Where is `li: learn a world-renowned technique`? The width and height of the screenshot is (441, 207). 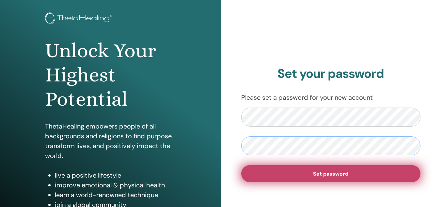
li: learn a world-renowned technique is located at coordinates (115, 195).